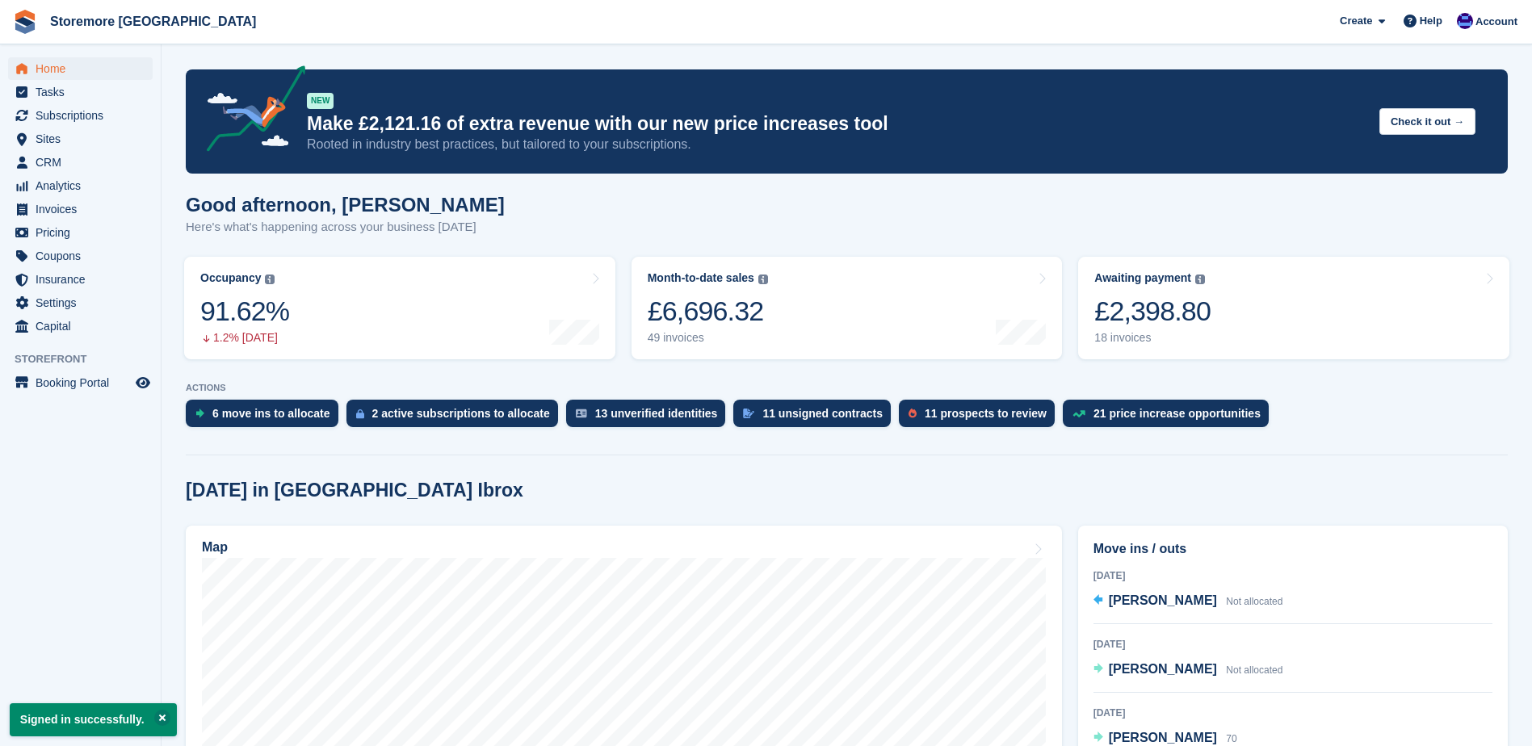 This screenshot has height=746, width=1532. I want to click on div: 21 price increase opportunities, so click(1177, 414).